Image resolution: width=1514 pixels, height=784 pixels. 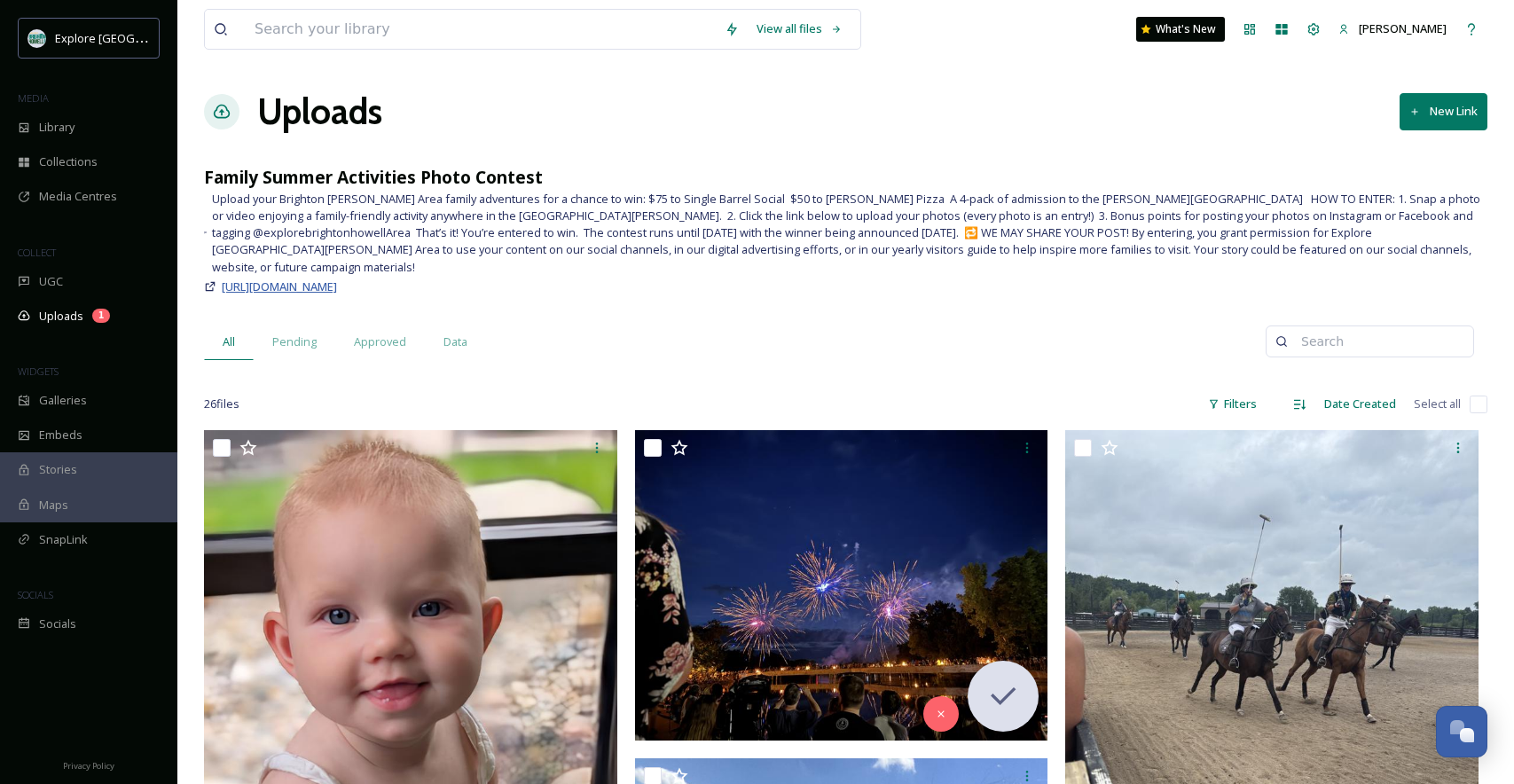 What do you see at coordinates (89, 764) in the screenshot?
I see `a: Privacy Policy` at bounding box center [89, 764].